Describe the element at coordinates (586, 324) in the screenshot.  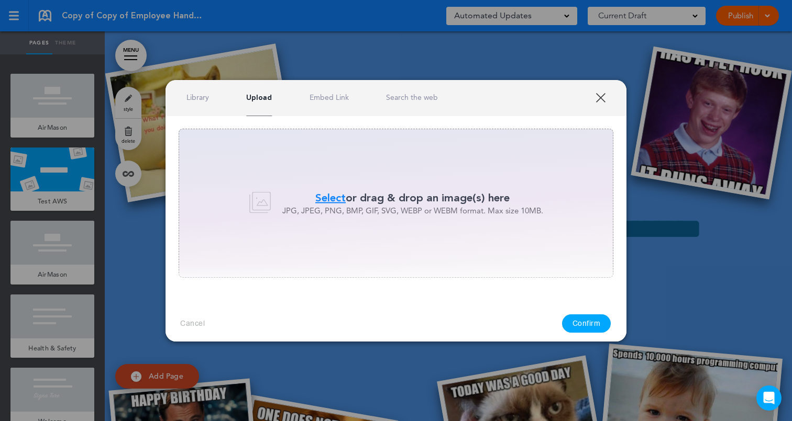
I see `button: Confirm` at that location.